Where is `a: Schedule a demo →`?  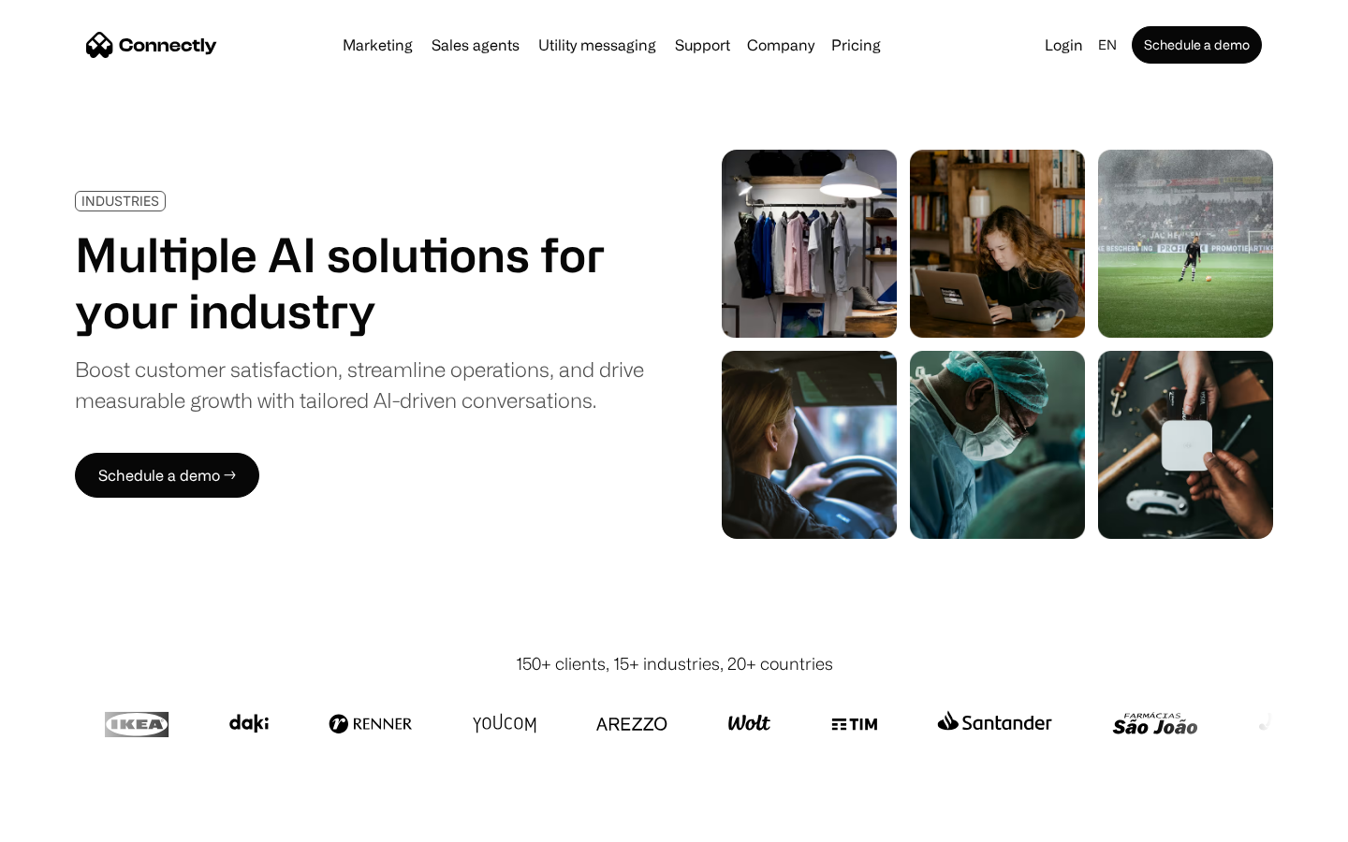 a: Schedule a demo → is located at coordinates (167, 476).